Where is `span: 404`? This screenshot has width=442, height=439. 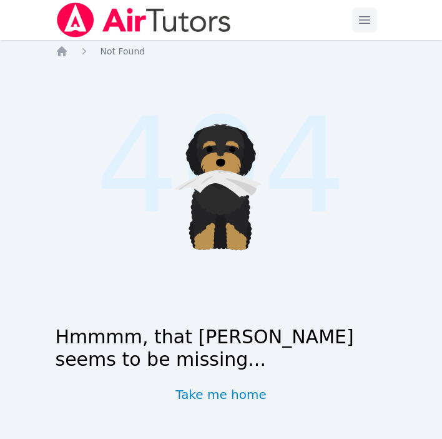 span: 404 is located at coordinates (221, 166).